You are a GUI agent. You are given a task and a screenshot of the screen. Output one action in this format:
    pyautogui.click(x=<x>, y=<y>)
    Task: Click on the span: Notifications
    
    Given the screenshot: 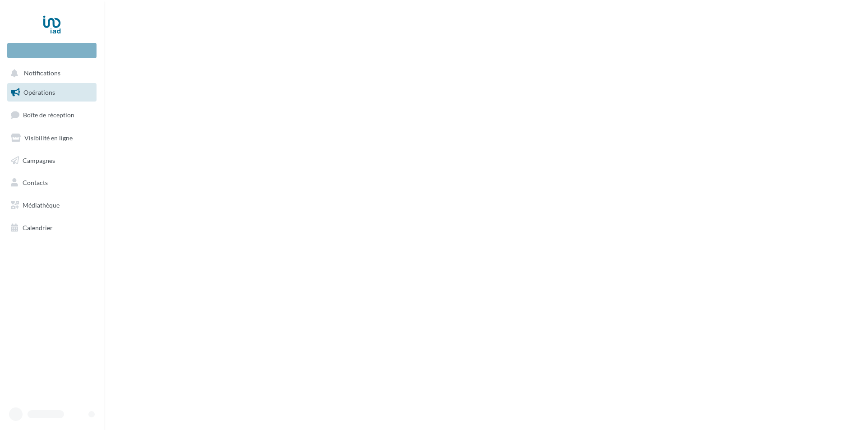 What is the action you would take?
    pyautogui.click(x=42, y=73)
    